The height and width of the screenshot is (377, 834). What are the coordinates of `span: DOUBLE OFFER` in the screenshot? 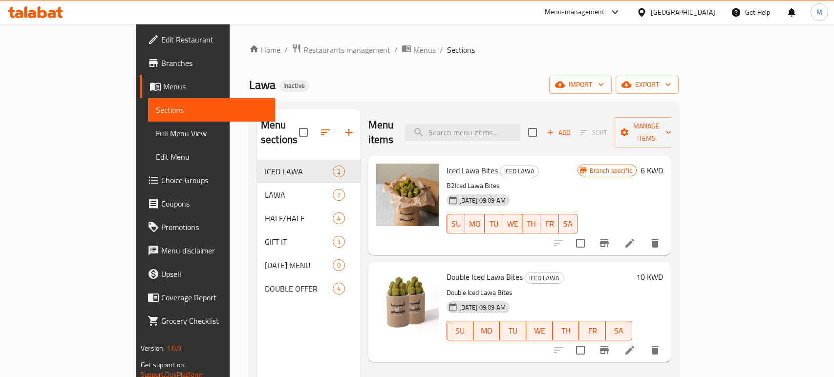 It's located at (299, 289).